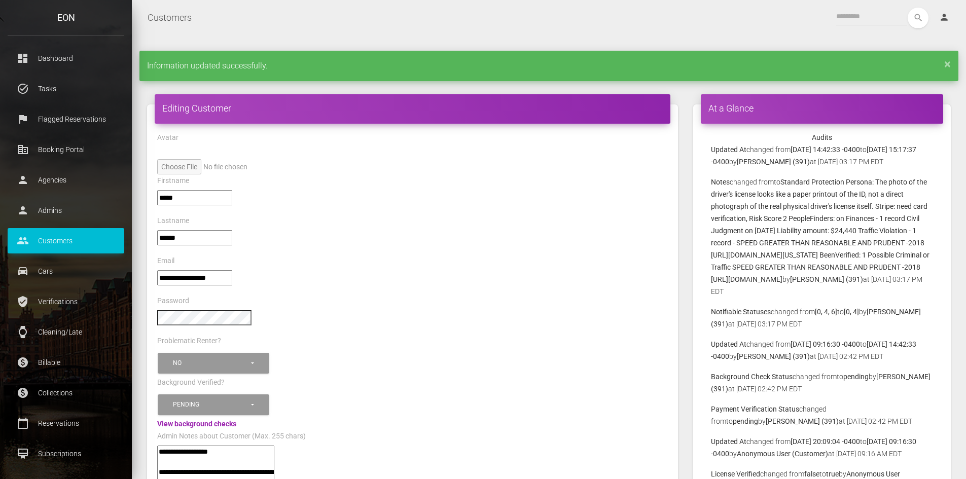 This screenshot has width=966, height=479. What do you see at coordinates (66, 180) in the screenshot?
I see `a: person Agencies` at bounding box center [66, 180].